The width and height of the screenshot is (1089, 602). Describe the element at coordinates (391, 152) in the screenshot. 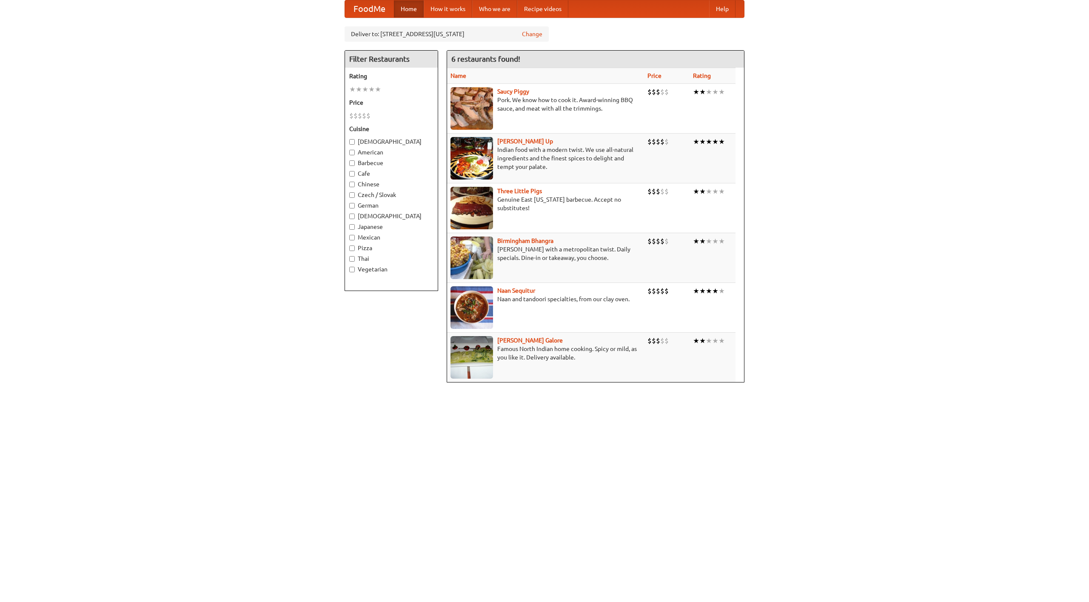

I see `label: American` at that location.